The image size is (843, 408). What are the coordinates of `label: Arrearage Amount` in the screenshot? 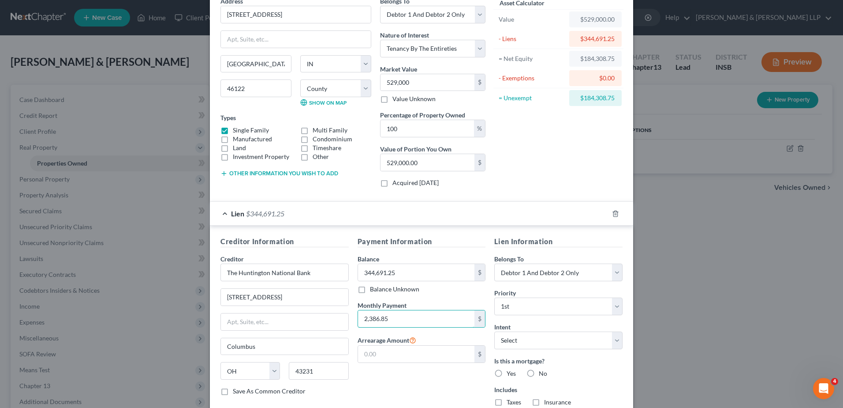 It's located at (387, 340).